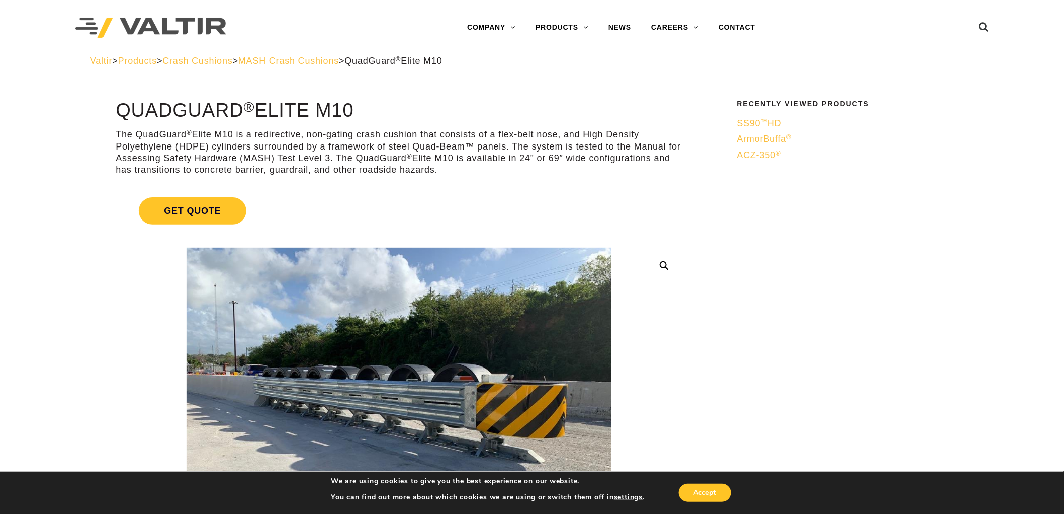 The image size is (1064, 514). Describe the element at coordinates (137, 61) in the screenshot. I see `span: Products` at that location.